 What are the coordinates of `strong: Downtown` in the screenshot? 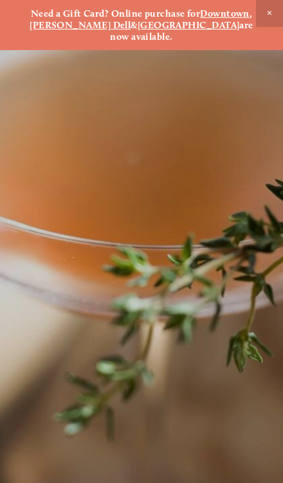 It's located at (224, 13).